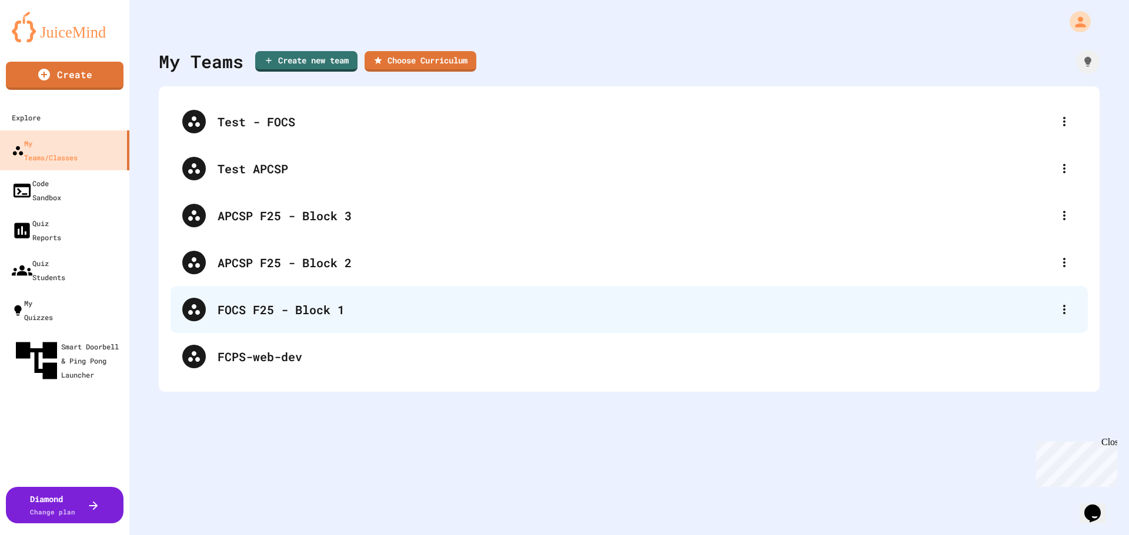  What do you see at coordinates (306, 61) in the screenshot?
I see `a: Create new team` at bounding box center [306, 61].